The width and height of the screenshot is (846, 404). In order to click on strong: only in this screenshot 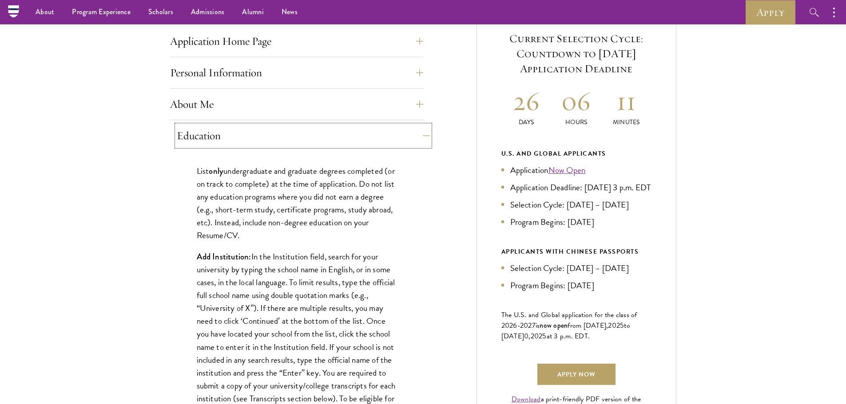, I will do `click(216, 171)`.